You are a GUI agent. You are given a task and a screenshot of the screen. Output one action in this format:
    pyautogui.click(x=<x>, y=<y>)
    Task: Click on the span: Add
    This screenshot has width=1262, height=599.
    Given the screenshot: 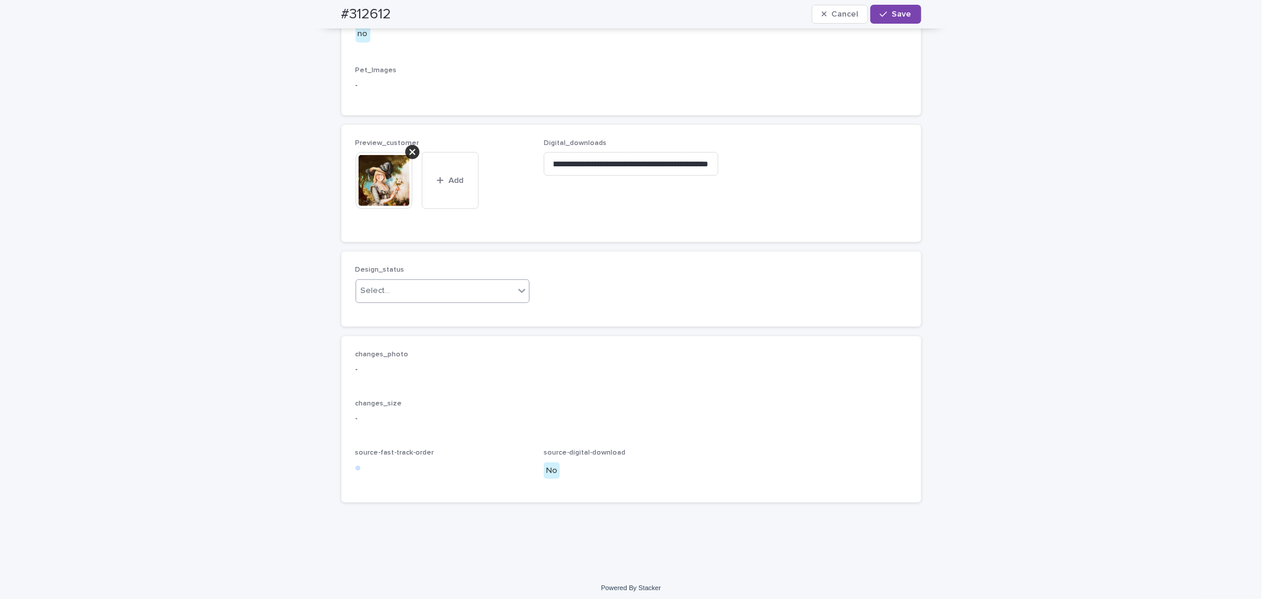 What is the action you would take?
    pyautogui.click(x=456, y=180)
    